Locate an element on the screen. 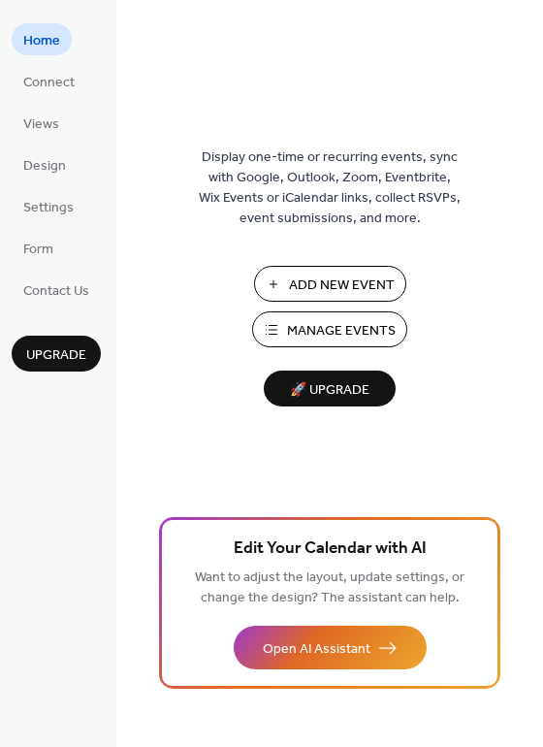  a: Form is located at coordinates (38, 247).